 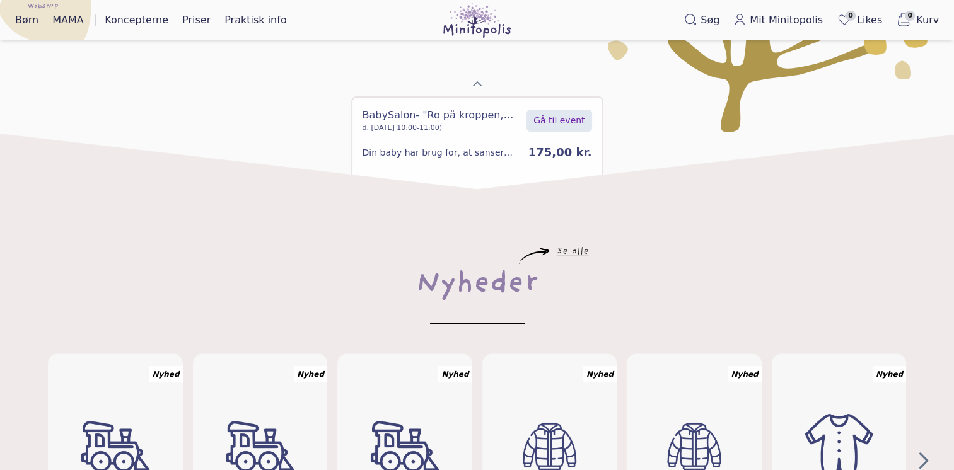 I want to click on button: Gå til event, so click(x=559, y=120).